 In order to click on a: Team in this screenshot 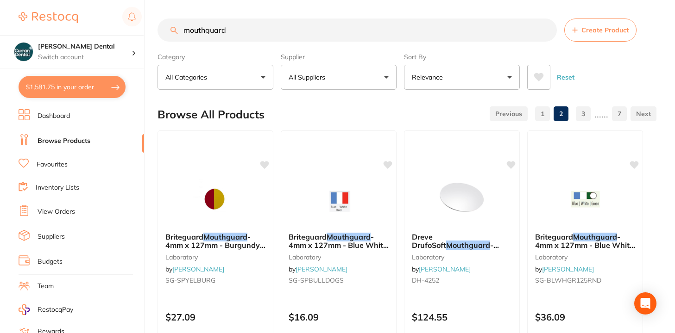, I will do `click(45, 287)`.